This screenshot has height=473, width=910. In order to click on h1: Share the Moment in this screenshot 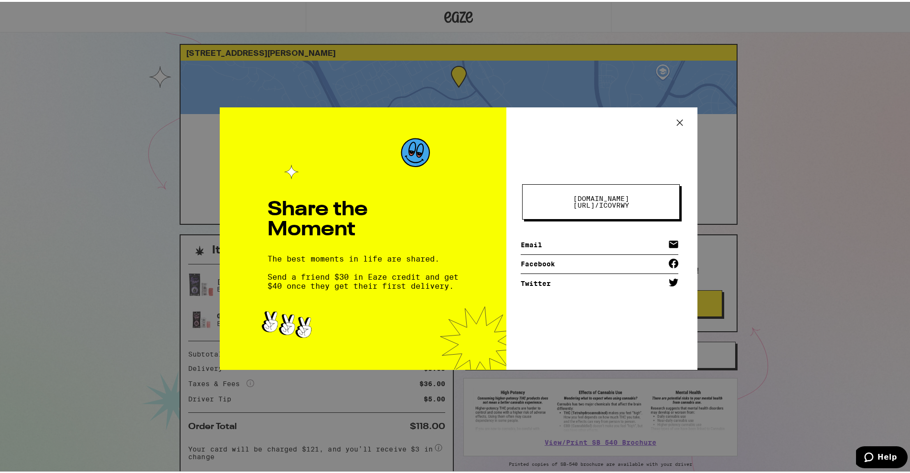, I will do `click(363, 218)`.